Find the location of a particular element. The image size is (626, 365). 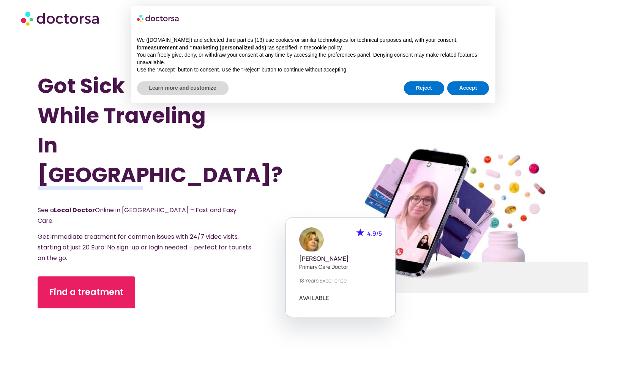

button: Reject is located at coordinates (424, 88).